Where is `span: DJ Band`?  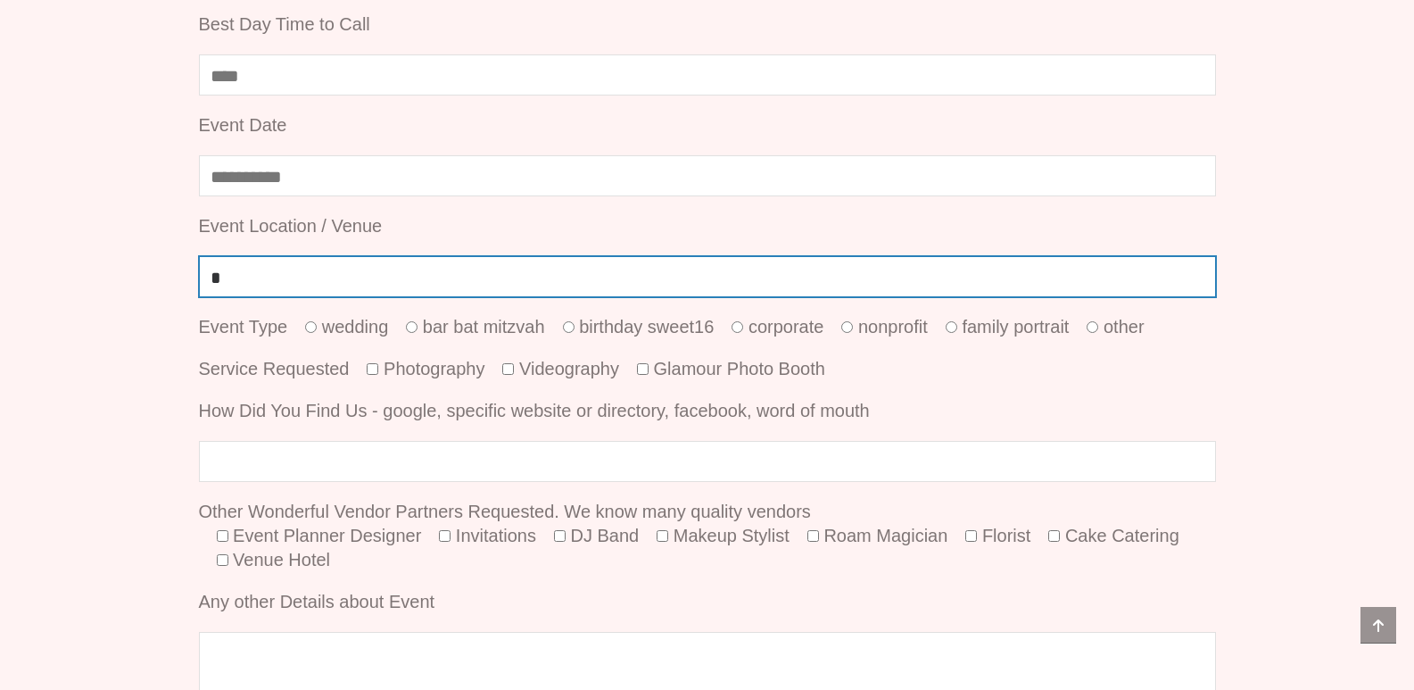
span: DJ Band is located at coordinates (602, 535).